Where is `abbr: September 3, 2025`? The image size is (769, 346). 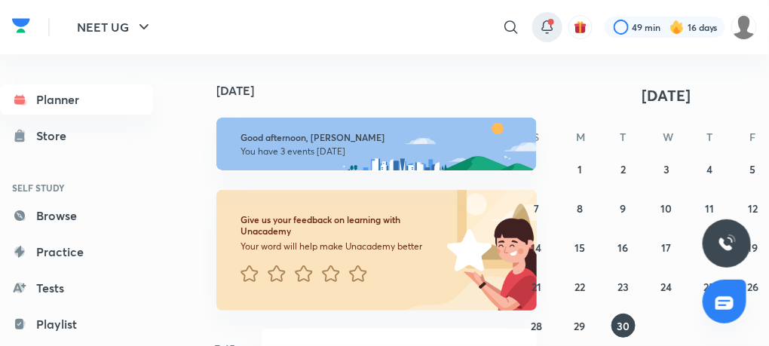
abbr: September 3, 2025 is located at coordinates (666, 169).